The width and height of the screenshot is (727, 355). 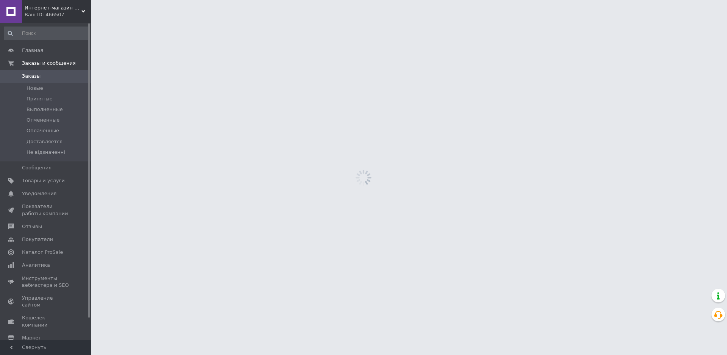 I want to click on span: Маркет, so click(x=31, y=338).